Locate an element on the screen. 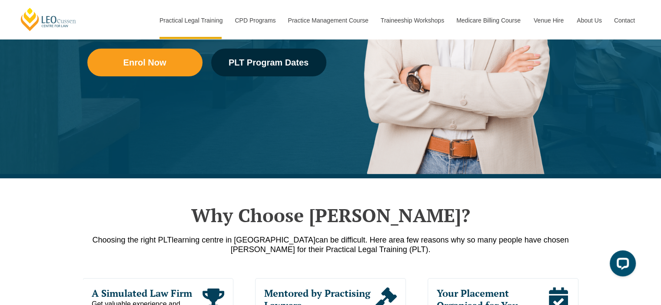 Image resolution: width=661 pixels, height=305 pixels. a: CPD Programs is located at coordinates (255, 20).